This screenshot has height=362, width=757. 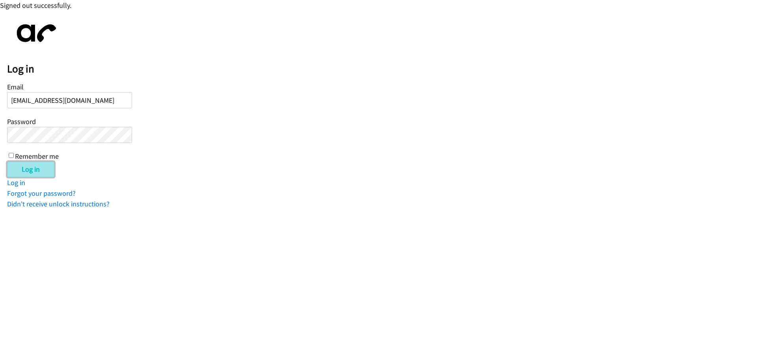 I want to click on img: aphone-8a226864a2ddd6a5e75d1ebefc011f4aa8f32683c2d82f3fb0802fe031f96514.svg, so click(x=35, y=33).